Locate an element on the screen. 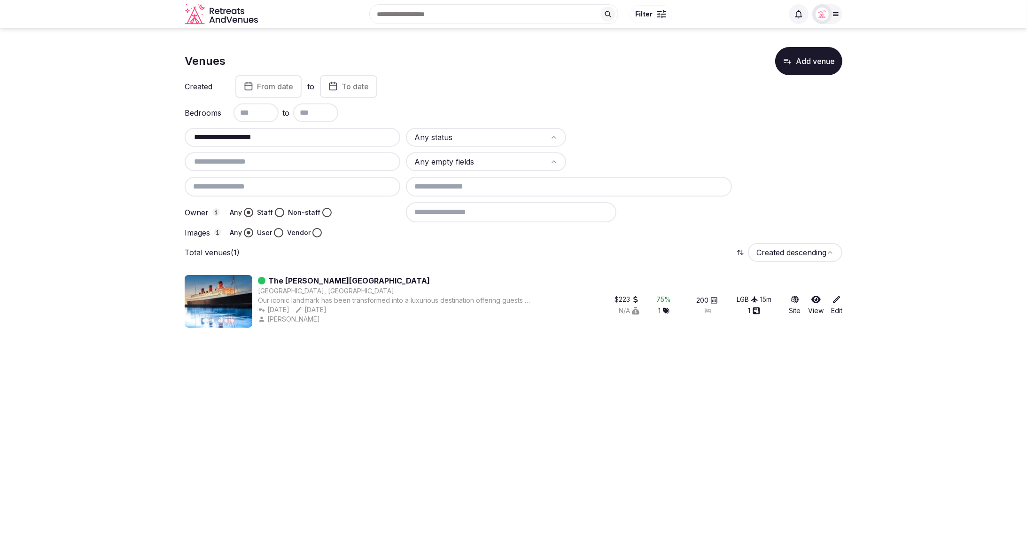 The width and height of the screenshot is (1027, 551). span: From date is located at coordinates (275, 86).